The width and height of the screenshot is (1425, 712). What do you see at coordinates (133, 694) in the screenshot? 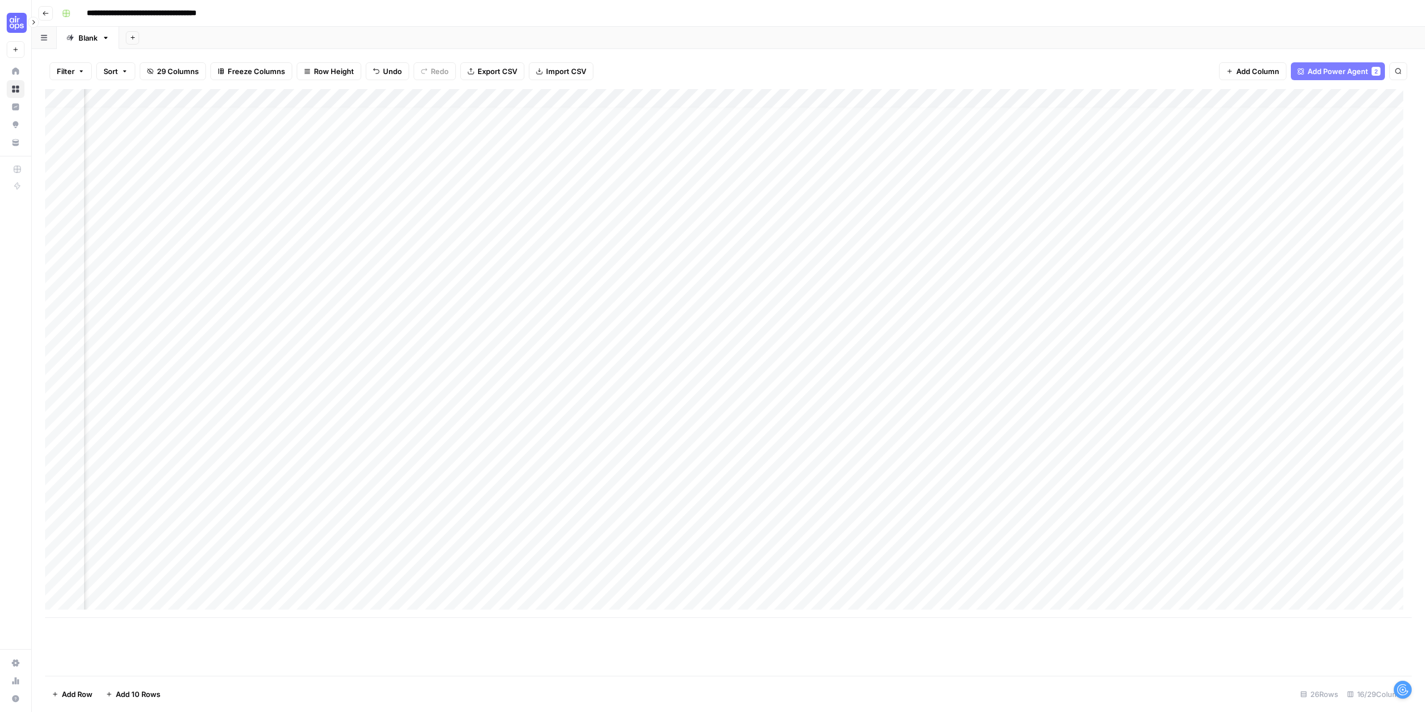
I see `button: Add 10 Rows` at bounding box center [133, 694].